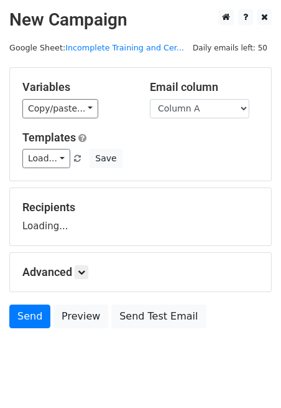 The image size is (281, 408). Describe the element at coordinates (106, 158) in the screenshot. I see `button: Save` at that location.